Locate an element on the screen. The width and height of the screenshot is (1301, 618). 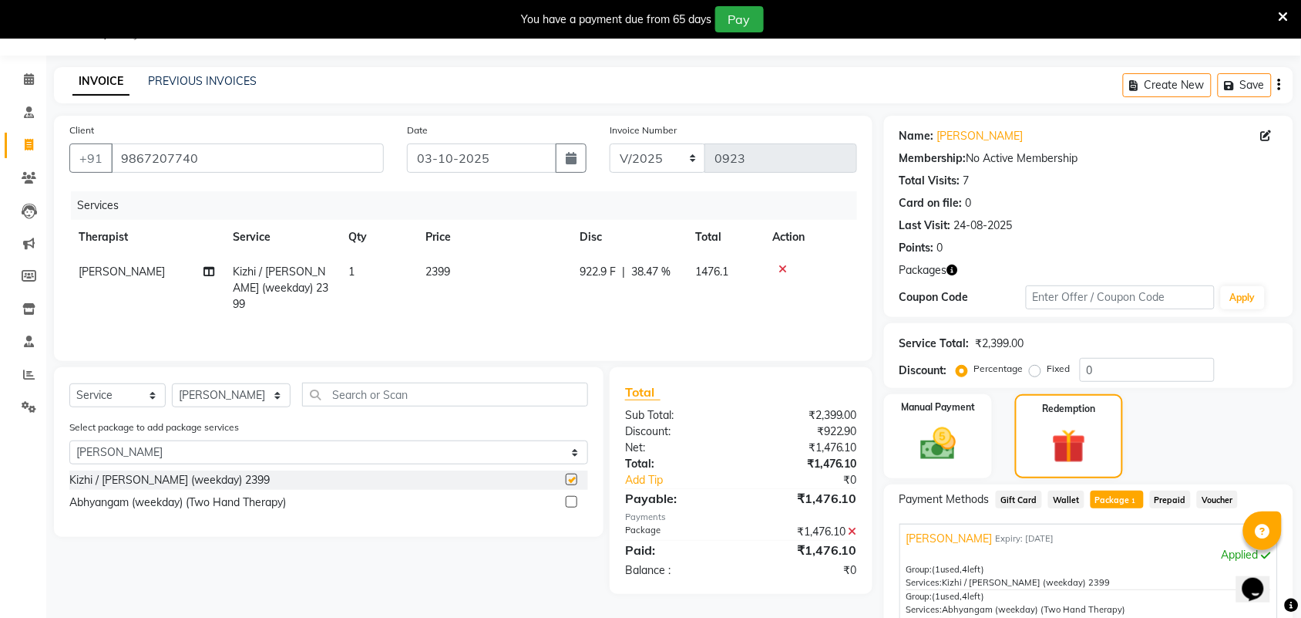
a: Add Tip is located at coordinates (688, 480).